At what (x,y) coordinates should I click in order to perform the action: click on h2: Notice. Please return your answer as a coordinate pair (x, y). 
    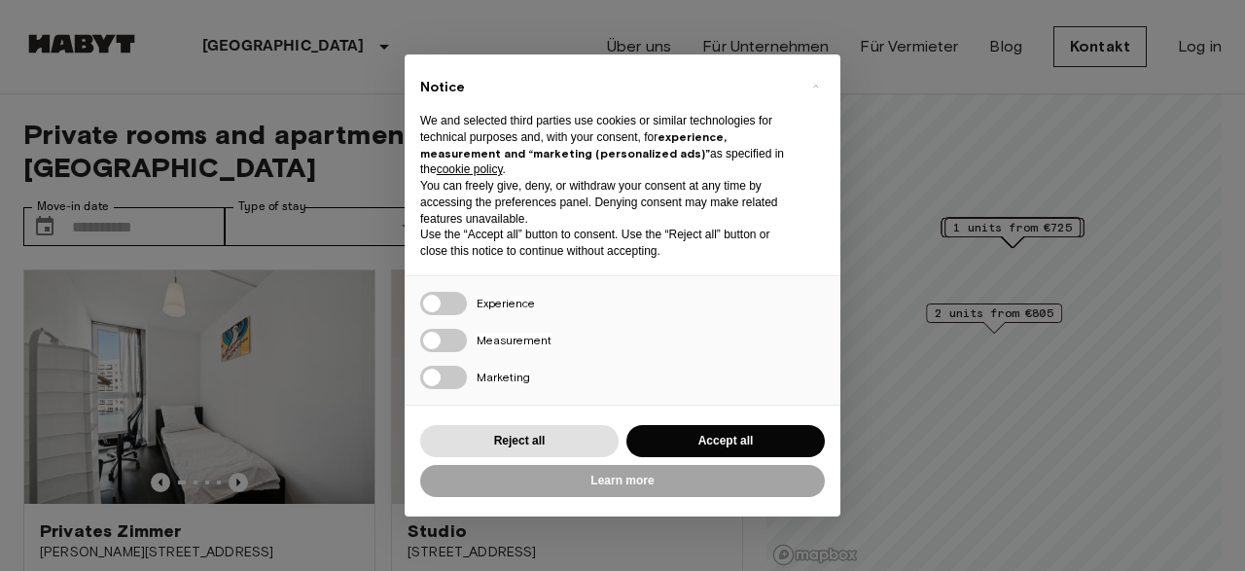
    Looking at the image, I should click on (607, 88).